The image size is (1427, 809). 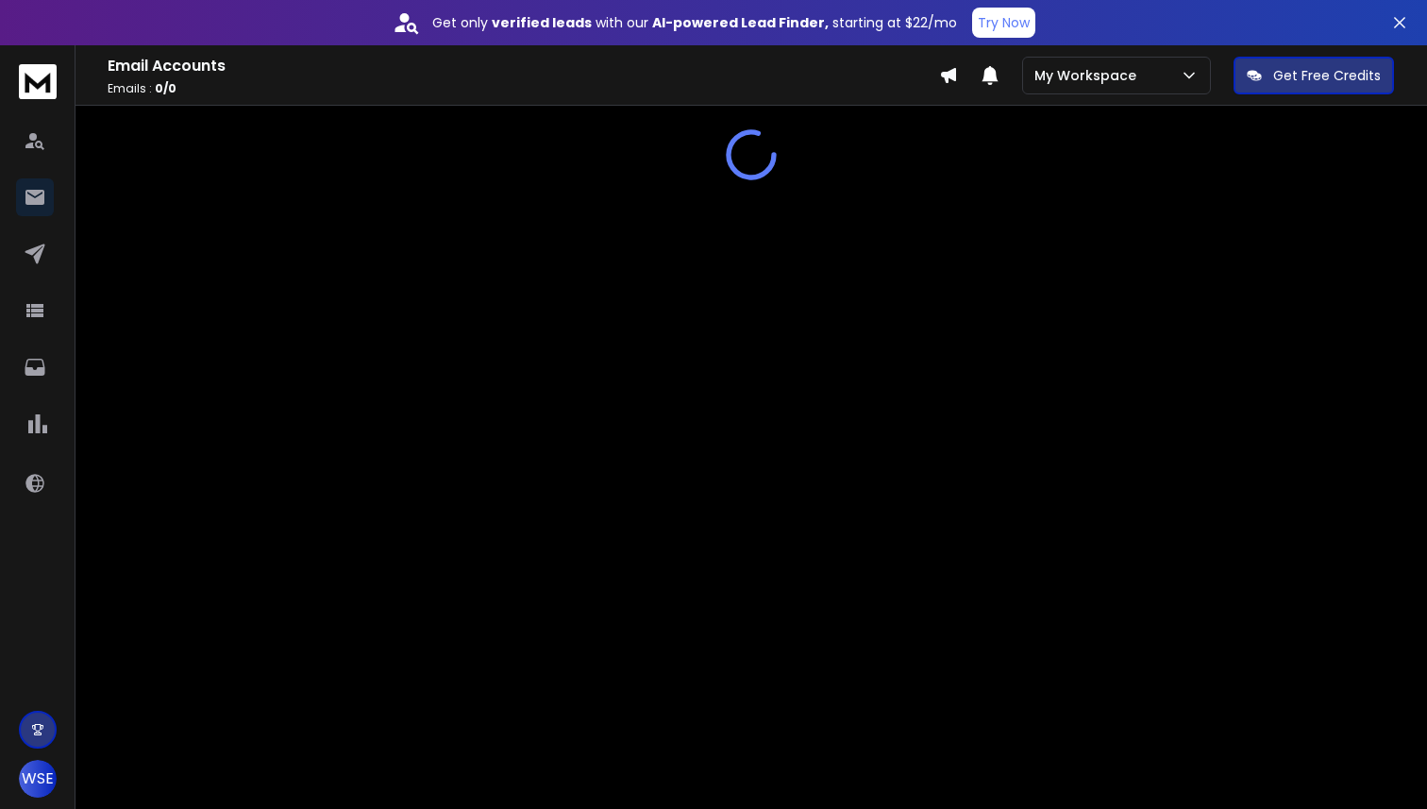 What do you see at coordinates (1003, 23) in the screenshot?
I see `p: Try Now` at bounding box center [1003, 23].